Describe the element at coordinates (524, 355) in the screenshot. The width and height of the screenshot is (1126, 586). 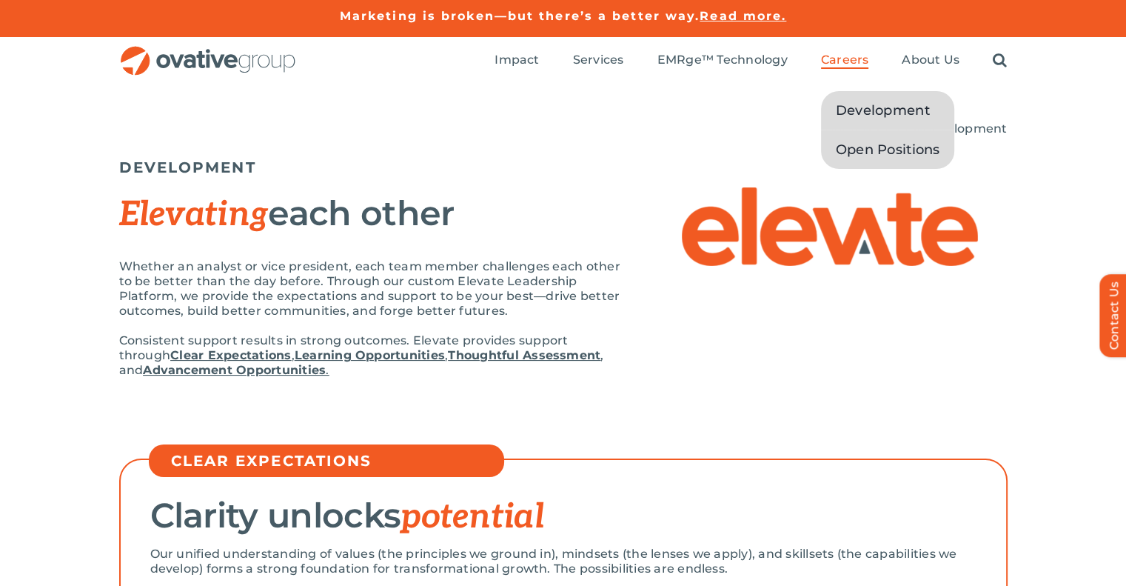
I see `a: Thoughtful Assessment` at that location.